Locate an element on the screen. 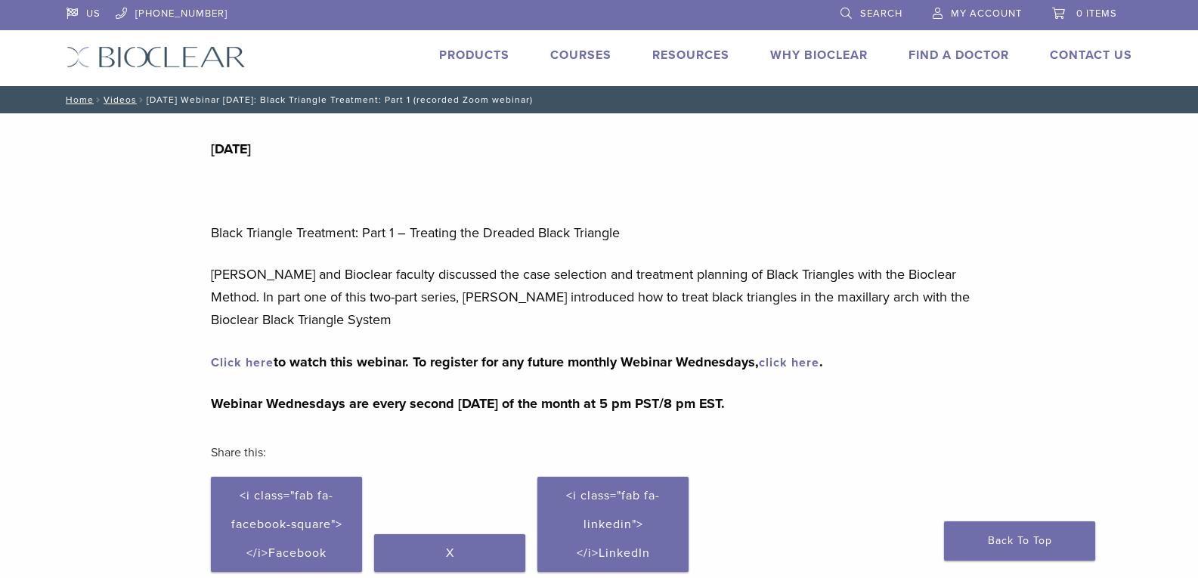 The image size is (1198, 578). p: Black Triangle Treatment: Part 1 – Treating the Dreaded Black Triangle is located at coordinates (599, 233).